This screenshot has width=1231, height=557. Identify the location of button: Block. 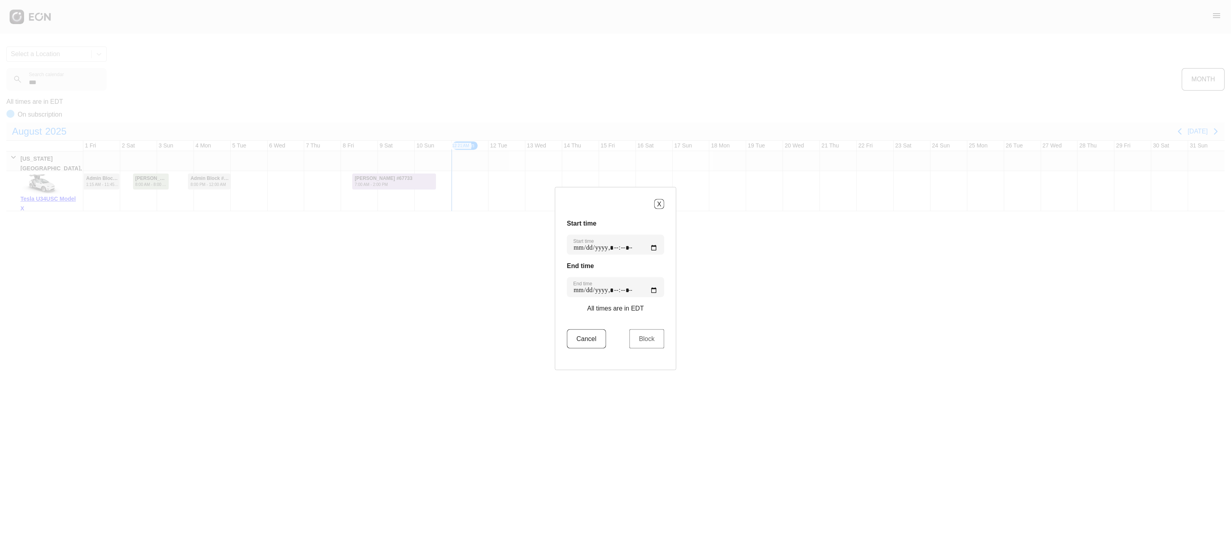
(647, 339).